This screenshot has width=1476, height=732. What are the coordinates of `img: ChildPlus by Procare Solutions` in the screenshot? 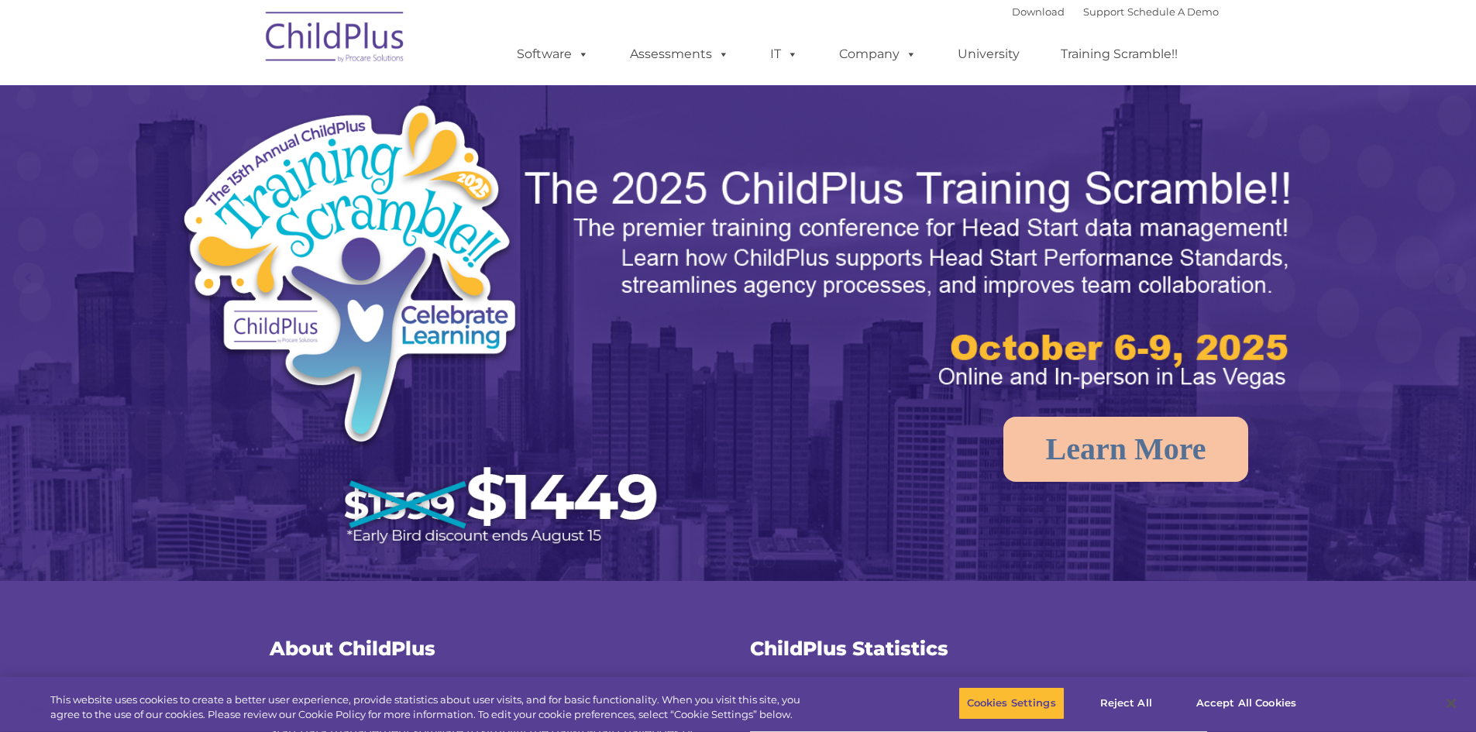 It's located at (336, 40).